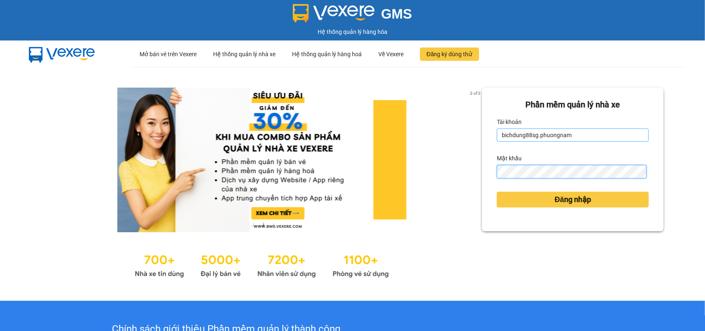 The width and height of the screenshot is (705, 331). Describe the element at coordinates (334, 13) in the screenshot. I see `img: logo 2` at that location.